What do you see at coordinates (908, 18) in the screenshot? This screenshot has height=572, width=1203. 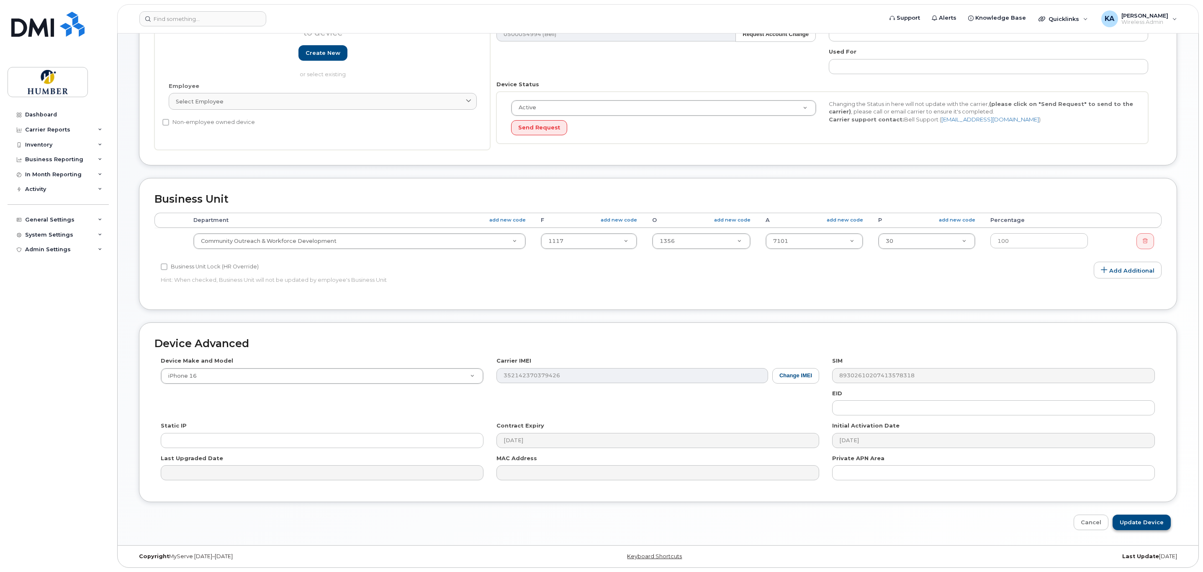 I see `span: Support` at bounding box center [908, 18].